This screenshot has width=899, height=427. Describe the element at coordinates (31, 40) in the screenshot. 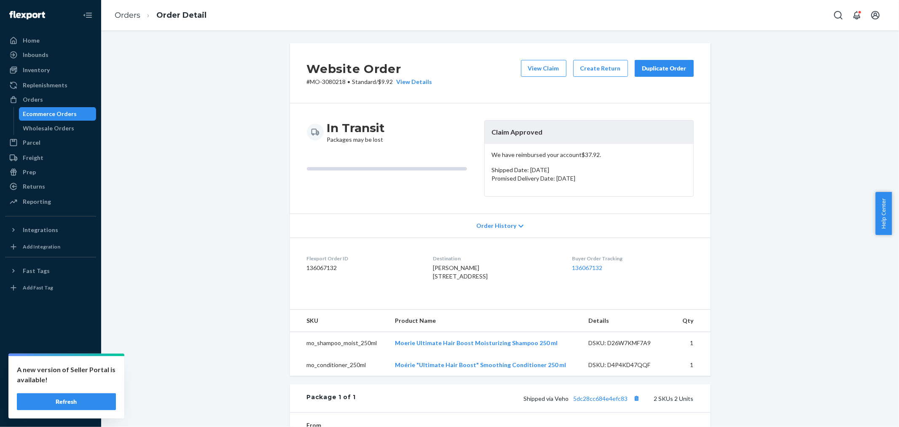

I see `div: Home` at that location.